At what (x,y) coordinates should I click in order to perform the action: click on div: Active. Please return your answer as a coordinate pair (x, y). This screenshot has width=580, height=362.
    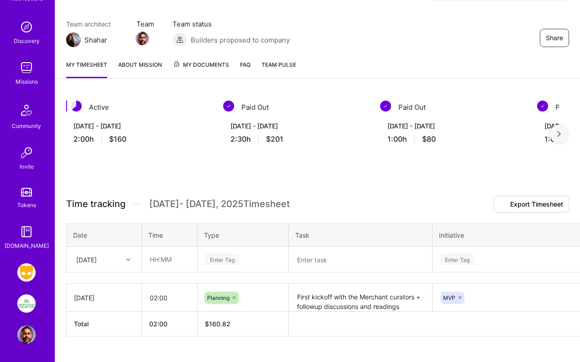
    Looking at the image, I should click on (139, 107).